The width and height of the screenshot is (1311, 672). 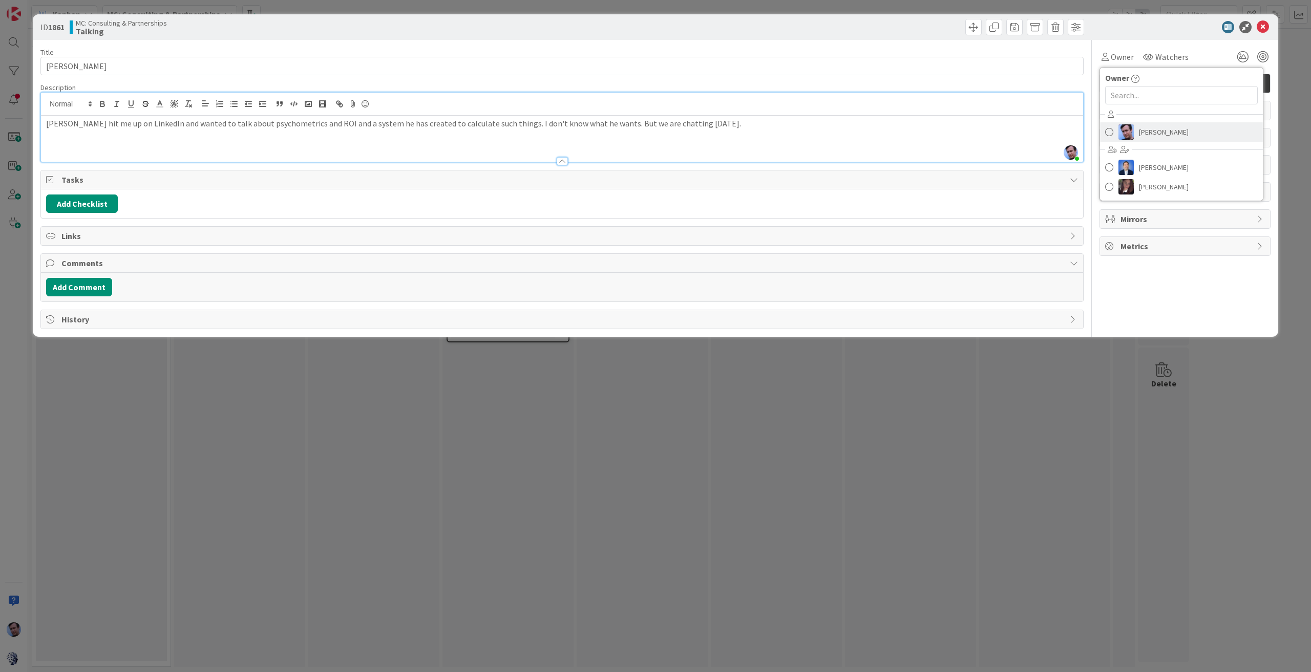 What do you see at coordinates (1126, 132) in the screenshot?
I see `img: JB` at bounding box center [1126, 132].